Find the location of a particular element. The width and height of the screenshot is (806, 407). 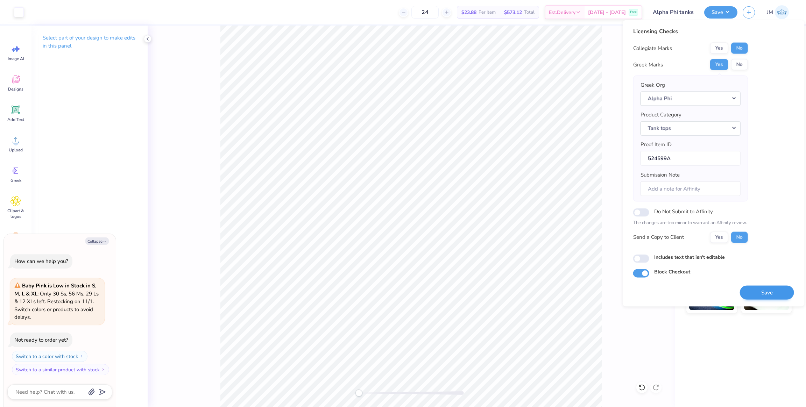

div: Accessibility label is located at coordinates (359, 393).